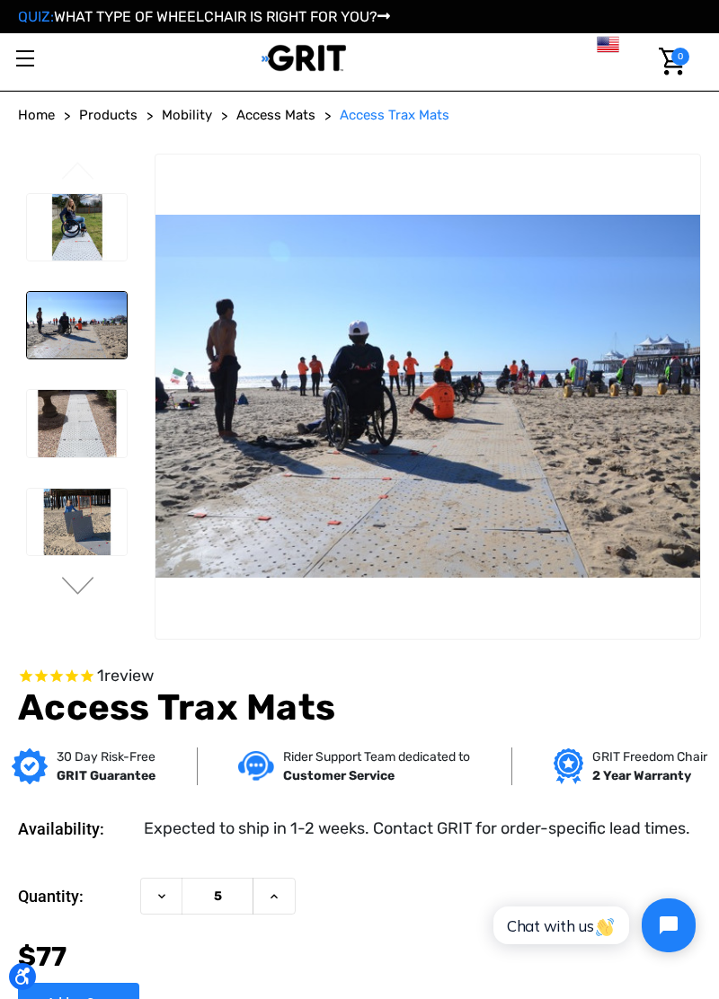 This screenshot has height=999, width=719. Describe the element at coordinates (75, 897) in the screenshot. I see `label: Quantity:` at that location.